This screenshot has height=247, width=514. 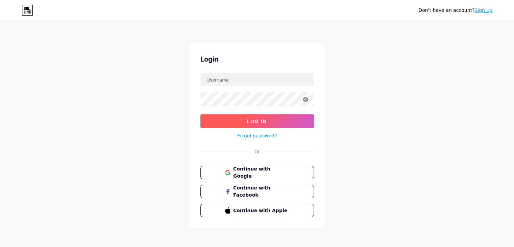 I want to click on a: Forgot password?, so click(x=257, y=135).